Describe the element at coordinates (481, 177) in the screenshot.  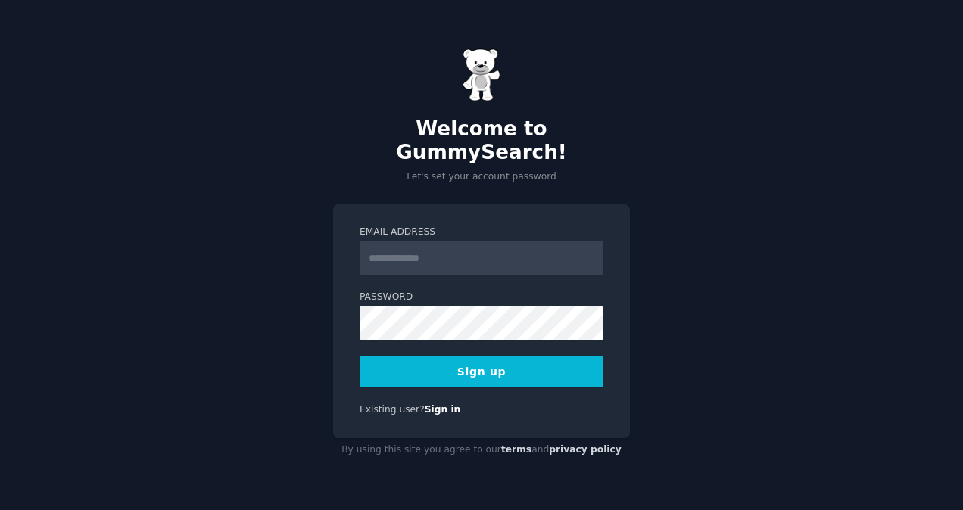
I see `p: Let's set your account password` at that location.